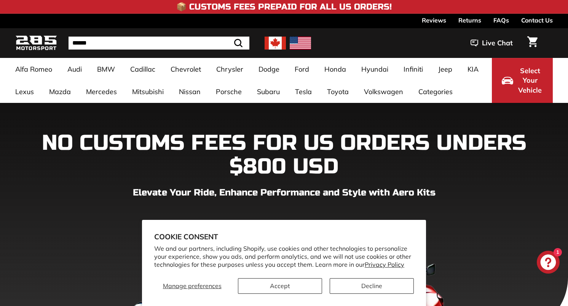 The width and height of the screenshot is (568, 306). What do you see at coordinates (101, 91) in the screenshot?
I see `a: Mercedes` at bounding box center [101, 91].